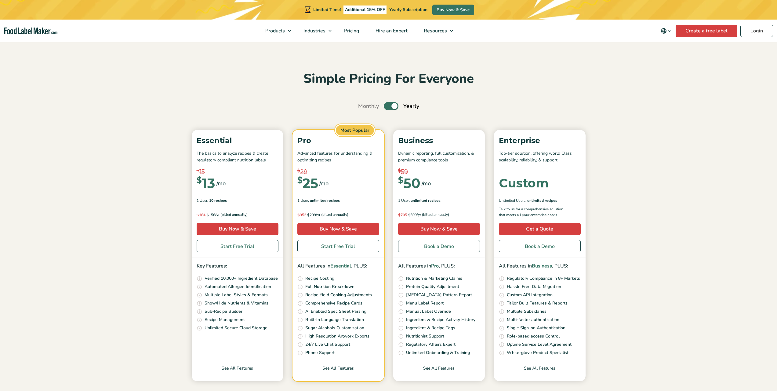  I want to click on p: AI Enabled Spec Sheet Parsing, so click(336, 311).